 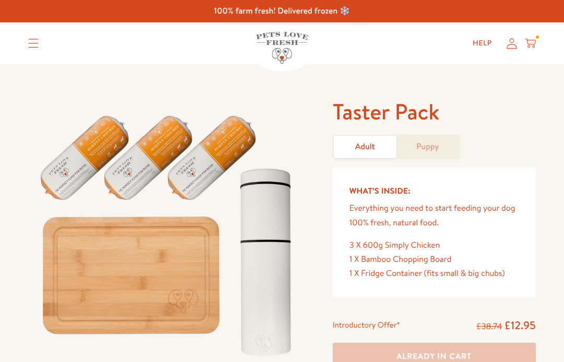 I want to click on a: Help, so click(x=482, y=43).